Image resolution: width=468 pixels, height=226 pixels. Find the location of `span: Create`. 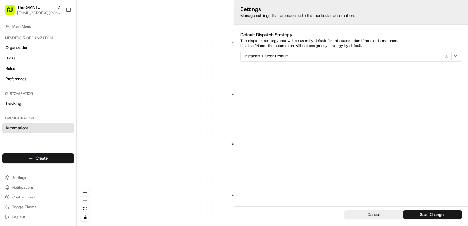

span: Create is located at coordinates (42, 159).